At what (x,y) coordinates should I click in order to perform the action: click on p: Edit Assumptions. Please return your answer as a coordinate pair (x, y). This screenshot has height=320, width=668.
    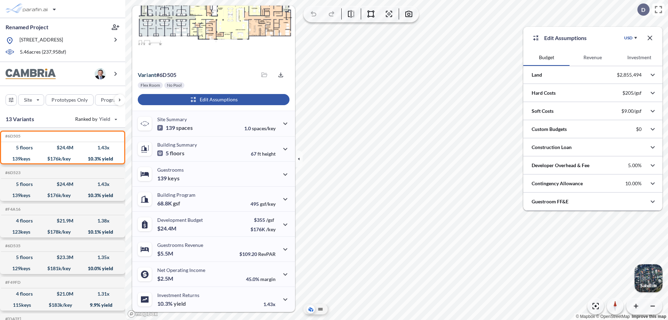
    Looking at the image, I should click on (566, 38).